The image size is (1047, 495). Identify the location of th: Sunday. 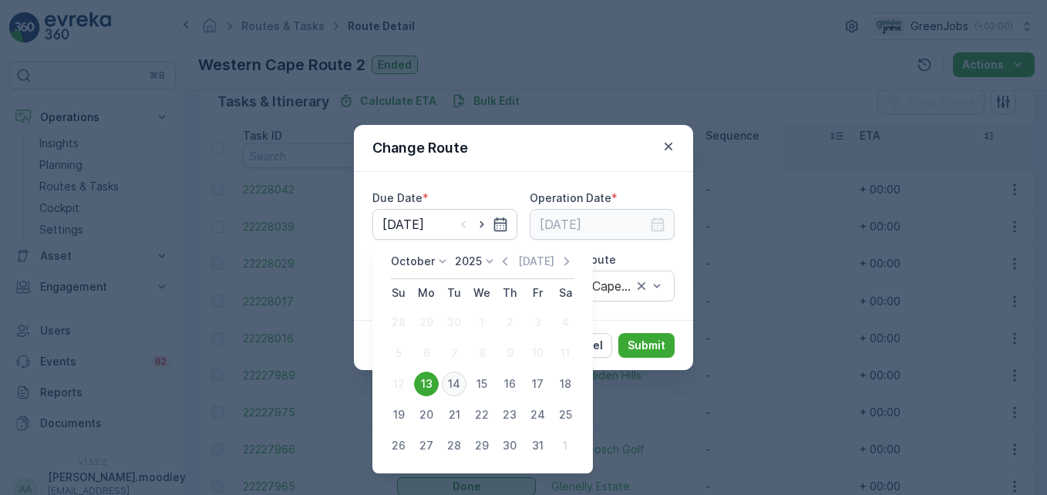
(399, 293).